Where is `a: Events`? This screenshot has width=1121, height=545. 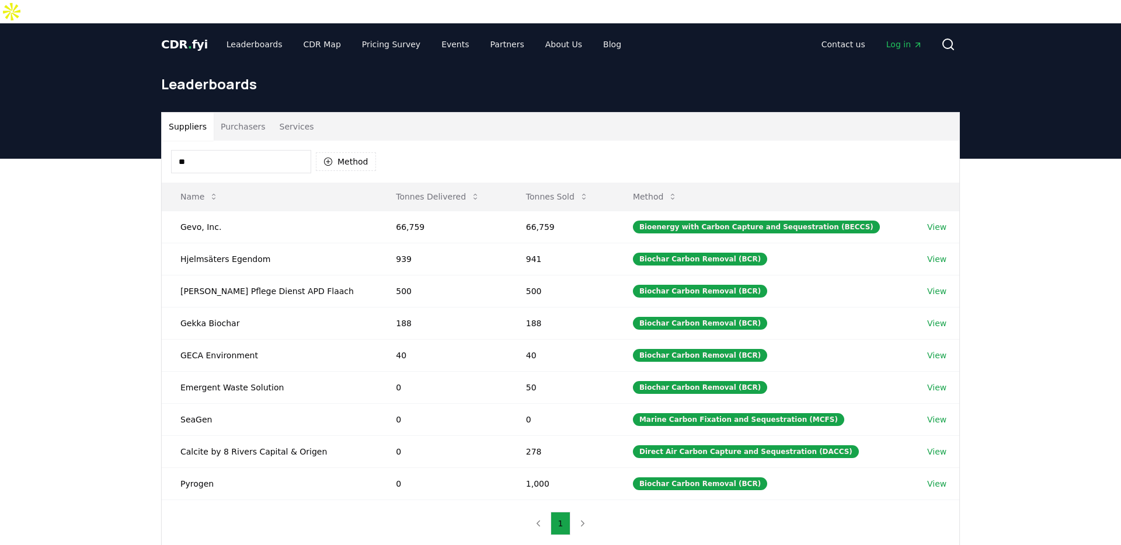 a: Events is located at coordinates (455, 44).